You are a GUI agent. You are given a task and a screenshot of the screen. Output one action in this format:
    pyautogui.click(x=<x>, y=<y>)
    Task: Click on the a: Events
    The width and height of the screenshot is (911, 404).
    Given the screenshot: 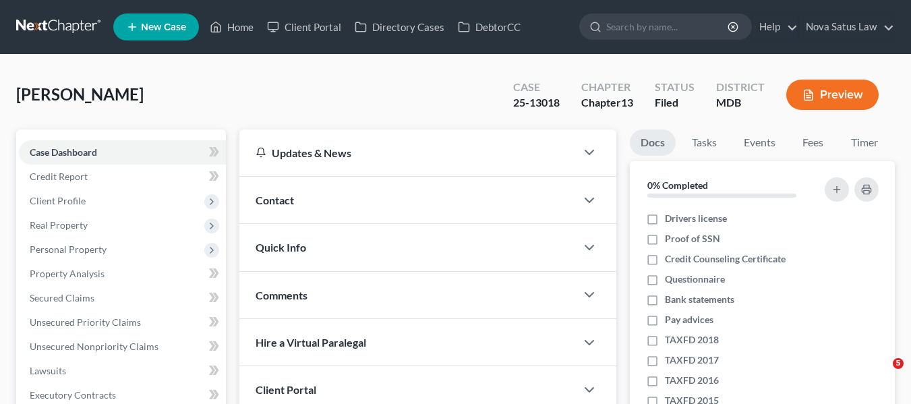 What is the action you would take?
    pyautogui.click(x=759, y=142)
    